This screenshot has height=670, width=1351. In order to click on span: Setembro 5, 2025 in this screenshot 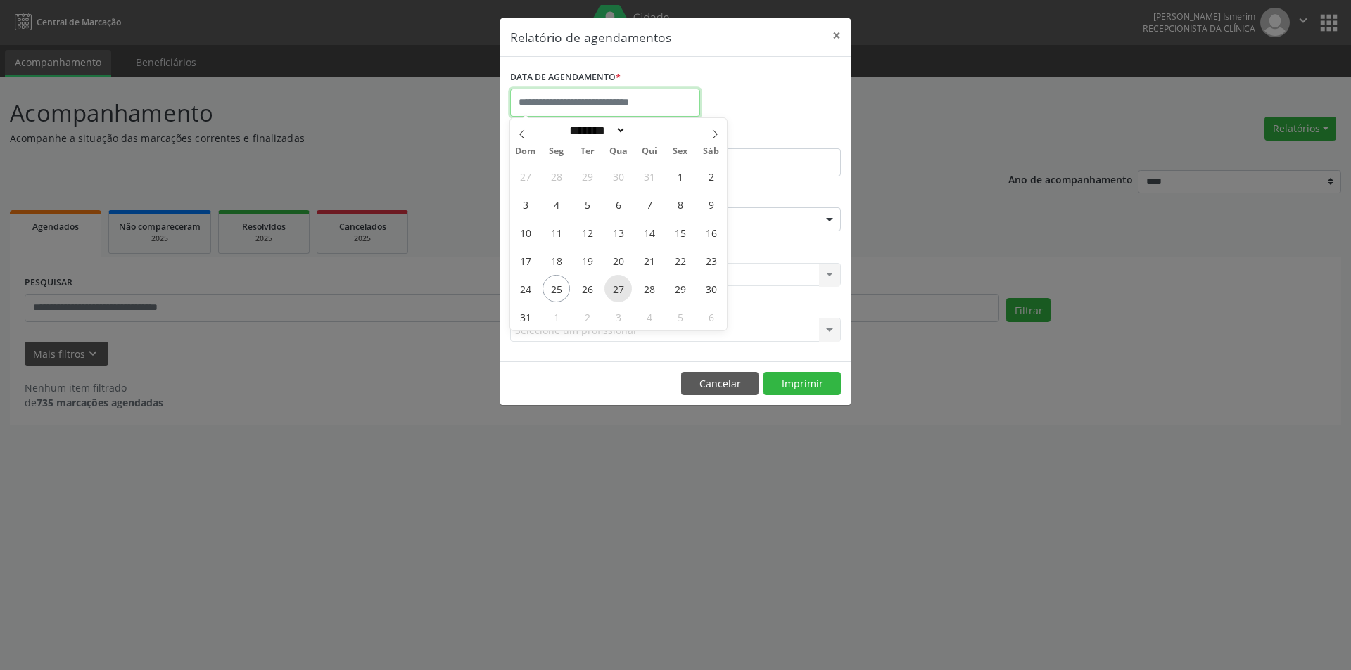, I will do `click(680, 317)`.